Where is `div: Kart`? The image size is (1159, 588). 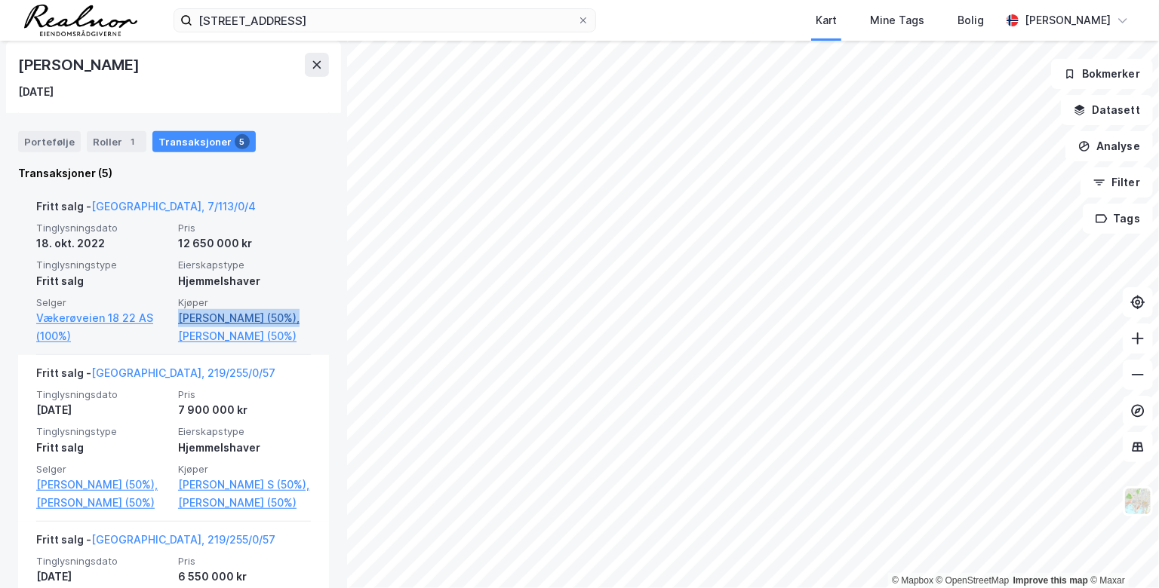 div: Kart is located at coordinates (826, 20).